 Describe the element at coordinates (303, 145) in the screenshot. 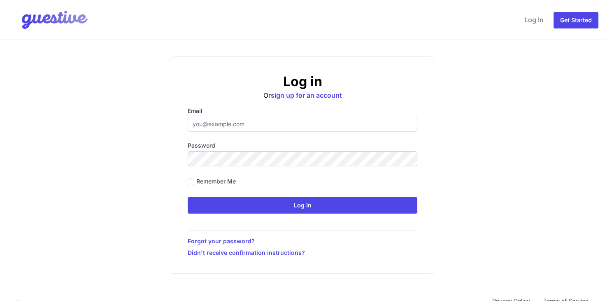

I see `label: Password` at that location.